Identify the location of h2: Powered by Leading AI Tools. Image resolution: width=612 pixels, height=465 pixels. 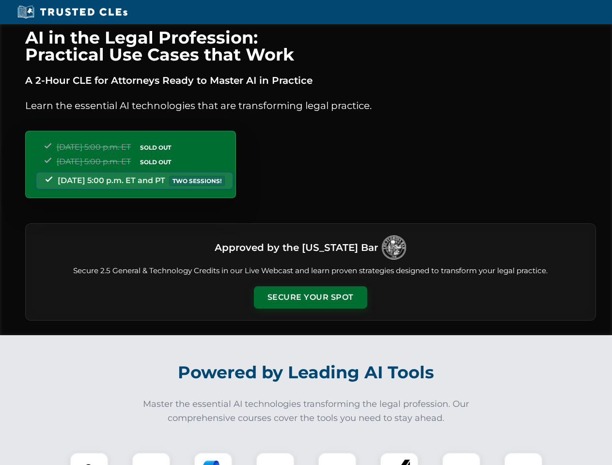
(306, 373).